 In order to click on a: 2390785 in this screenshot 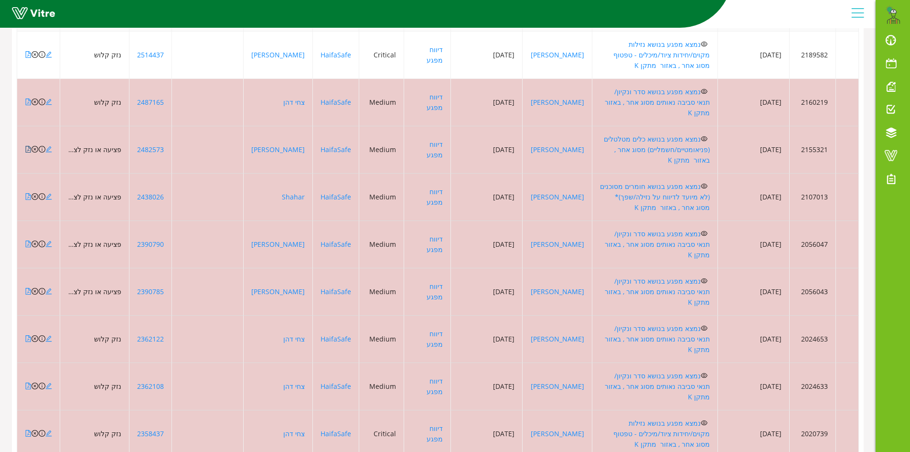, I will do `click(151, 291)`.